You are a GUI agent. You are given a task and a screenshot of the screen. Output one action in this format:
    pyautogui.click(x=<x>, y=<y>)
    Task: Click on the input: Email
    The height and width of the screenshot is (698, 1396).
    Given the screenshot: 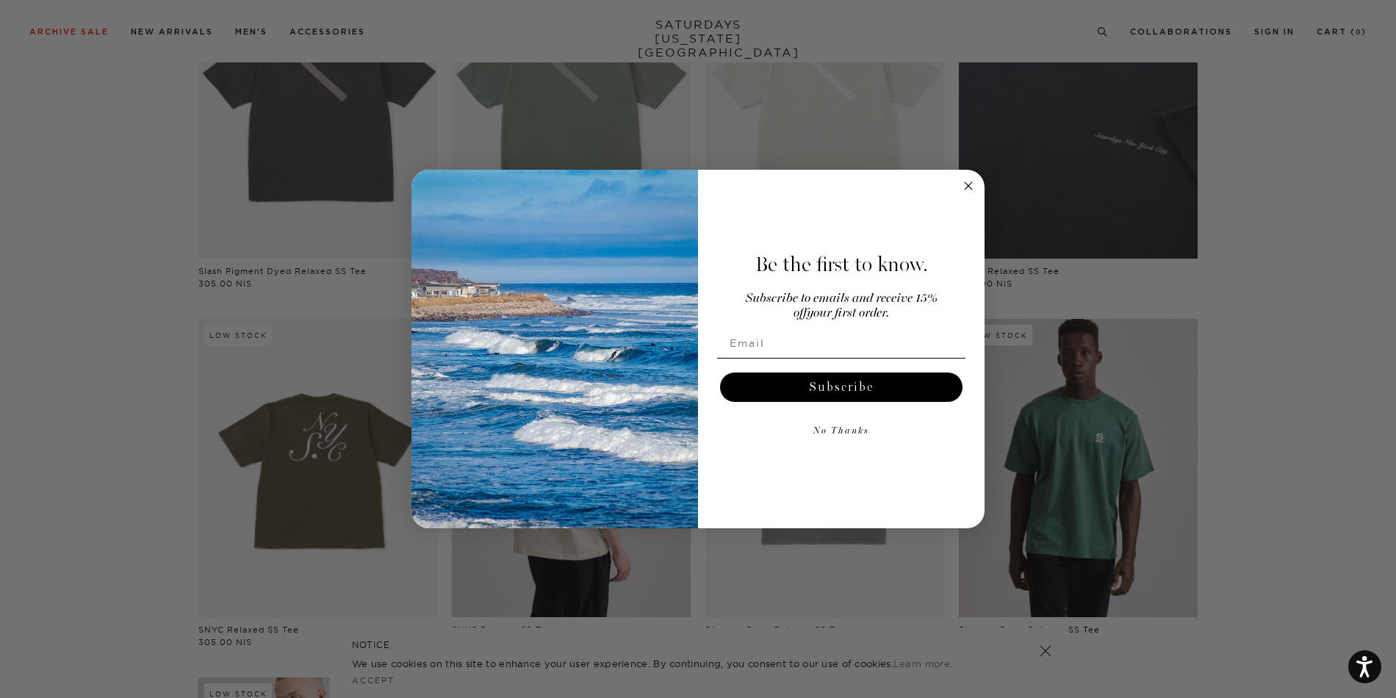 What is the action you would take?
    pyautogui.click(x=841, y=343)
    